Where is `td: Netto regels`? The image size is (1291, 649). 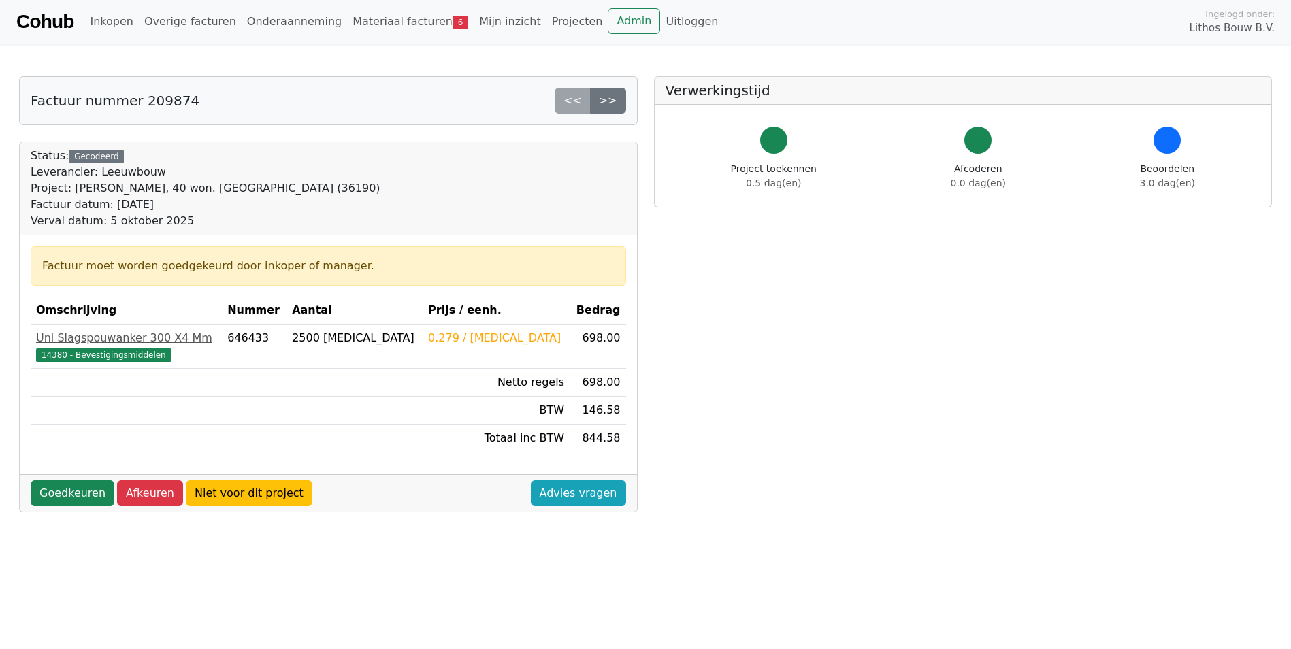 td: Netto regels is located at coordinates (496, 382).